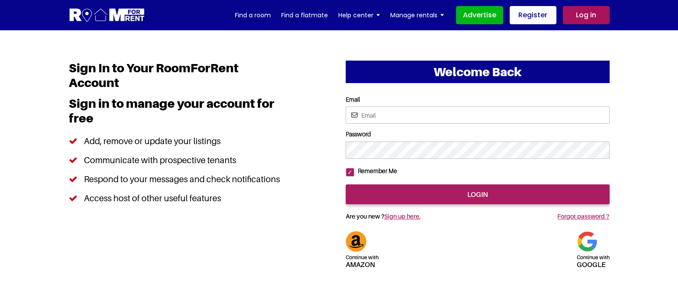 The image size is (678, 293). What do you see at coordinates (587, 241) in the screenshot?
I see `img: Google` at bounding box center [587, 241].